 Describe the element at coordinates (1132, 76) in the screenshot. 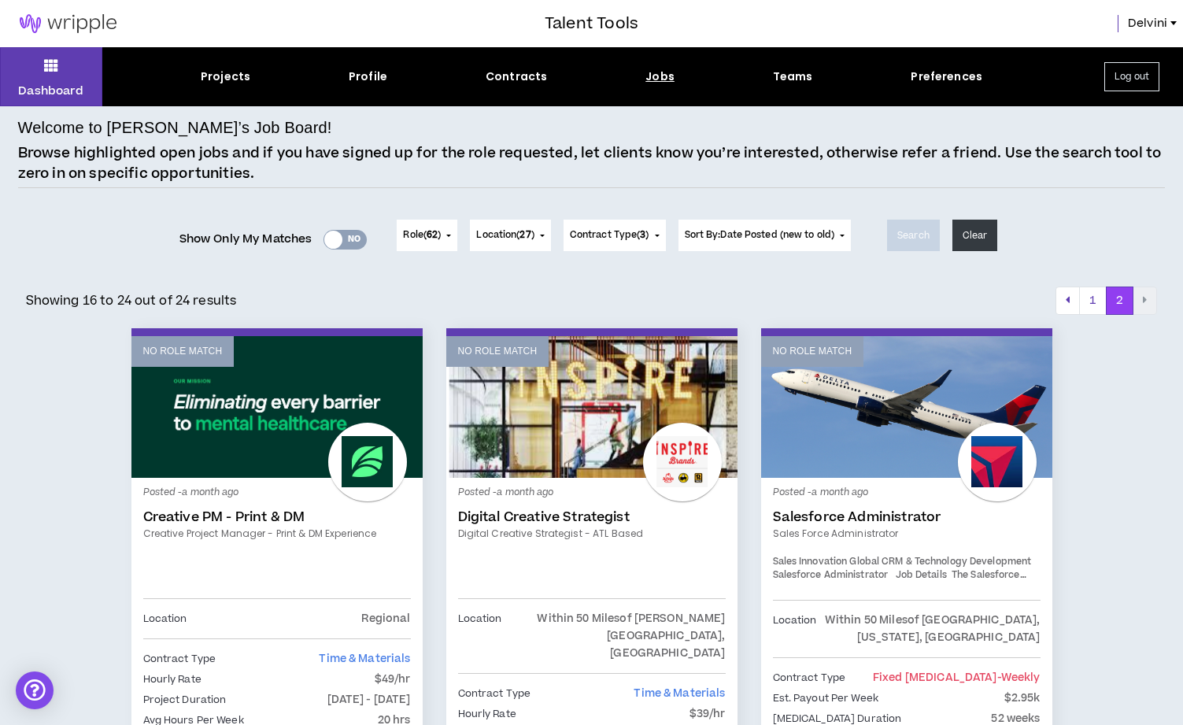

I see `button: Log out` at that location.